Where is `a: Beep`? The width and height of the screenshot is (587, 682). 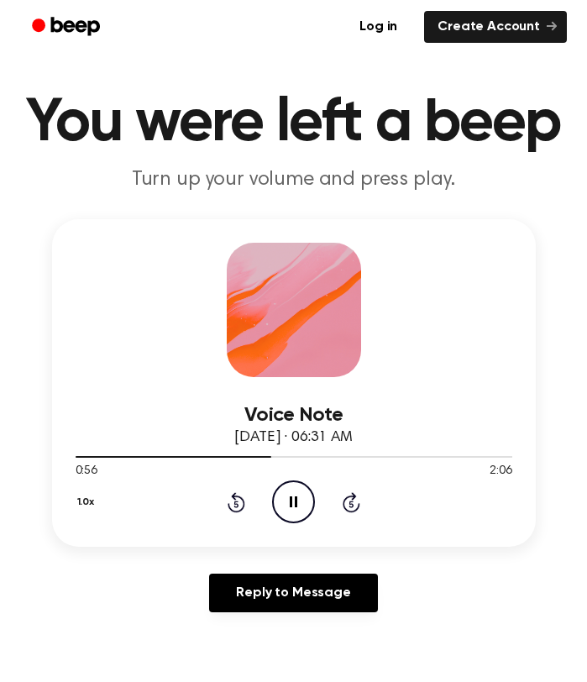
a: Beep is located at coordinates (67, 27).